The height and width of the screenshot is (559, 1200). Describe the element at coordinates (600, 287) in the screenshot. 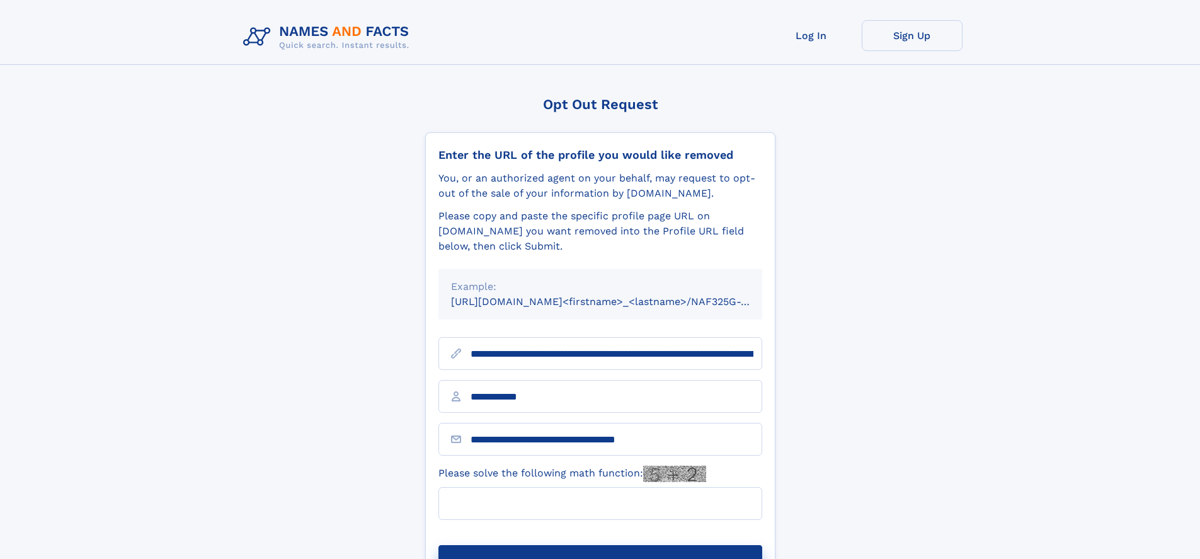

I see `div: Example:` at that location.